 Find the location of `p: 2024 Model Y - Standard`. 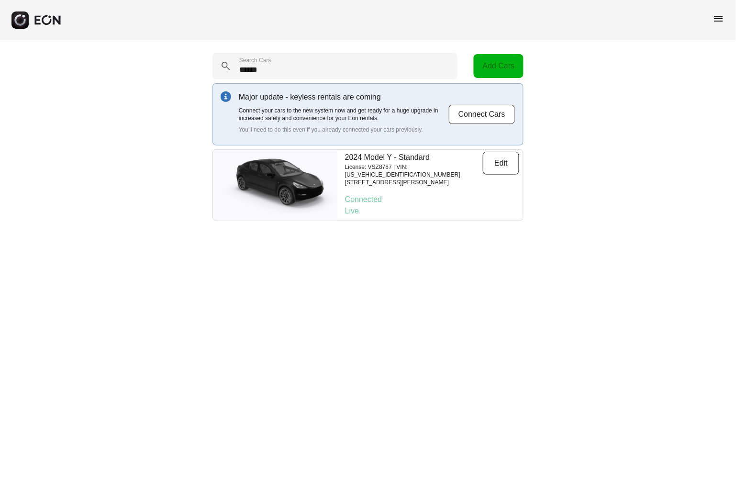

p: 2024 Model Y - Standard is located at coordinates (414, 158).